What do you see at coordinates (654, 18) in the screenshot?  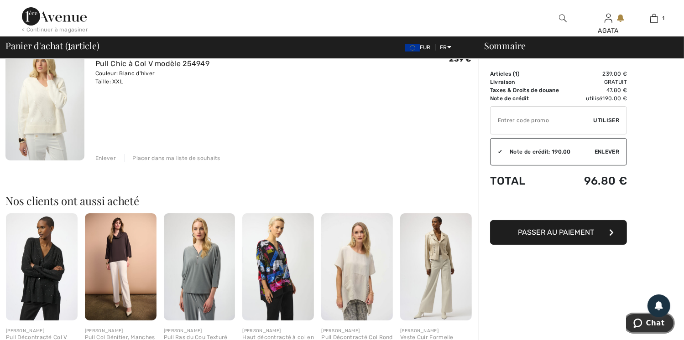 I see `a: 1` at bounding box center [654, 18].